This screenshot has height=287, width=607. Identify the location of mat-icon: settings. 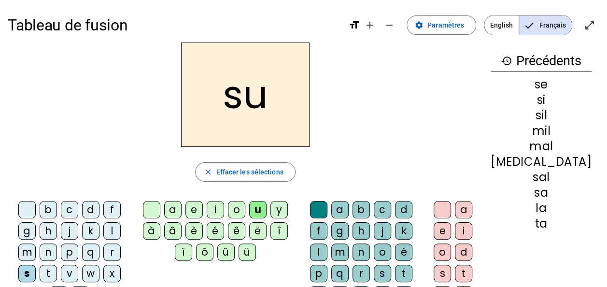
(419, 25).